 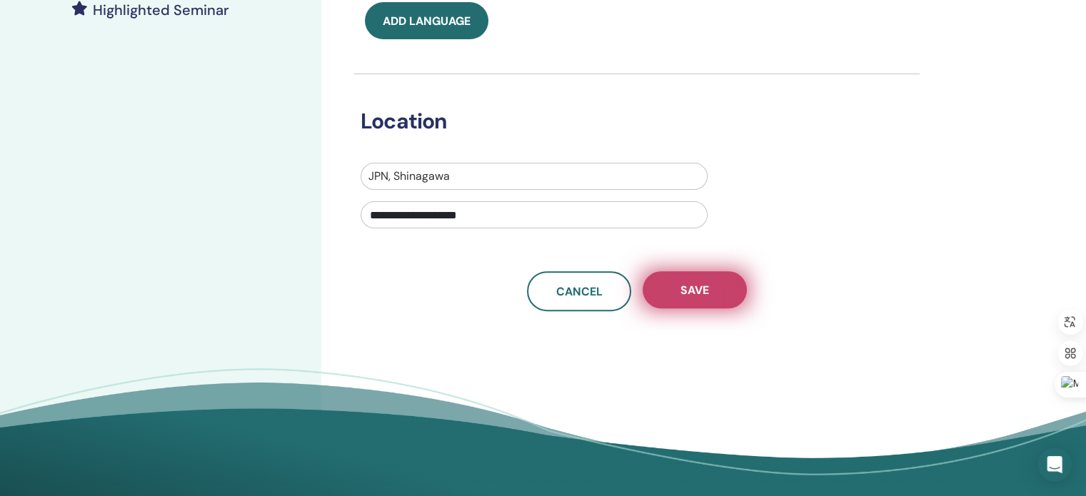 I want to click on a: Cancel, so click(x=579, y=291).